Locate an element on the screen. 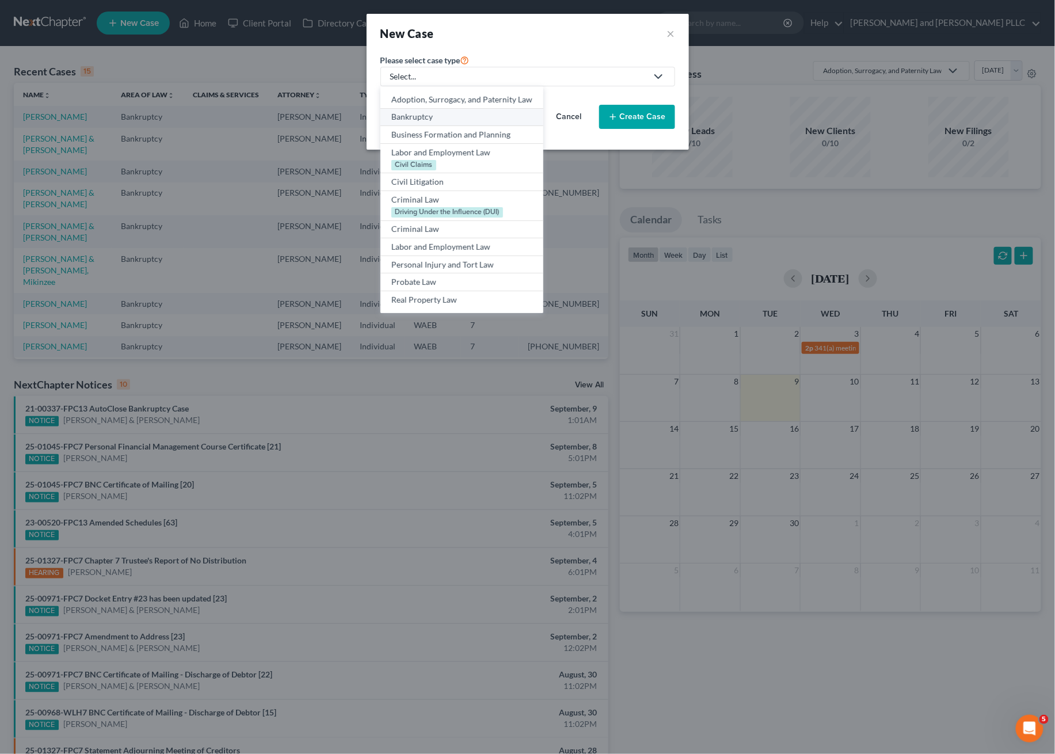 The image size is (1055, 754). a: Bankruptcy is located at coordinates (462, 117).